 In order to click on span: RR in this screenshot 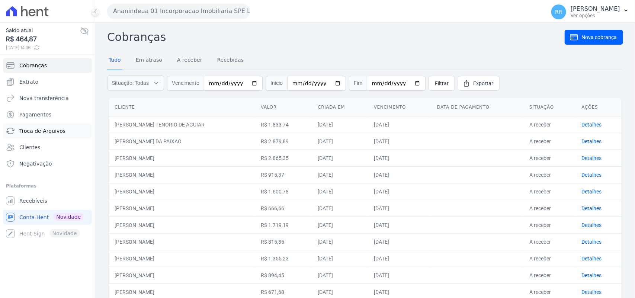, I will do `click(558, 12)`.